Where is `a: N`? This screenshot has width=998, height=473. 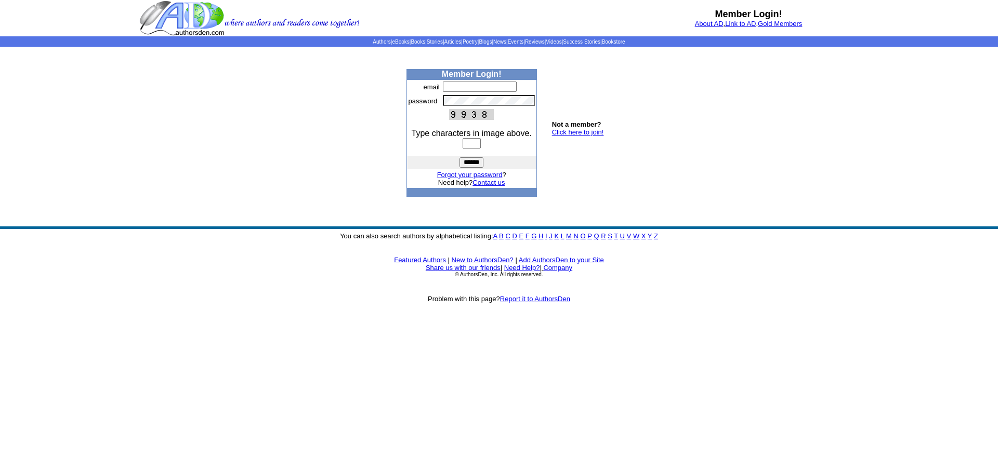
a: N is located at coordinates (576, 236).